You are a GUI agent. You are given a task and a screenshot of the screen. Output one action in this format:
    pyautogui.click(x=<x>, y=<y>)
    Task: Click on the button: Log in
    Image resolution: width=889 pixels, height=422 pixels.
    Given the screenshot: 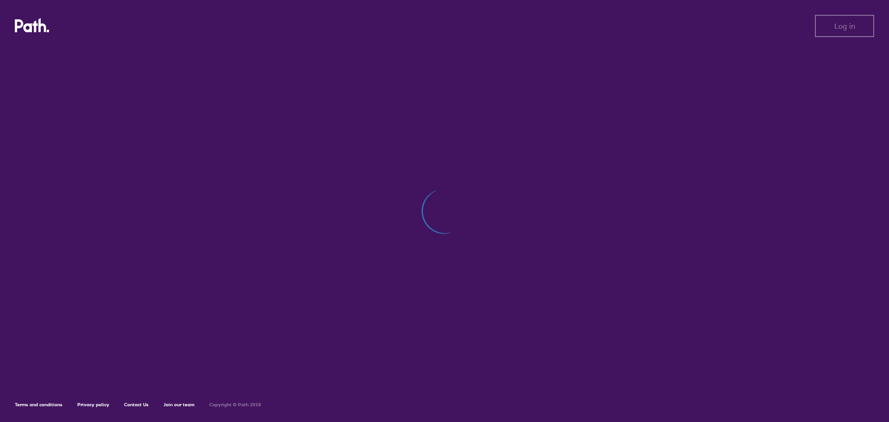 What is the action you would take?
    pyautogui.click(x=844, y=26)
    